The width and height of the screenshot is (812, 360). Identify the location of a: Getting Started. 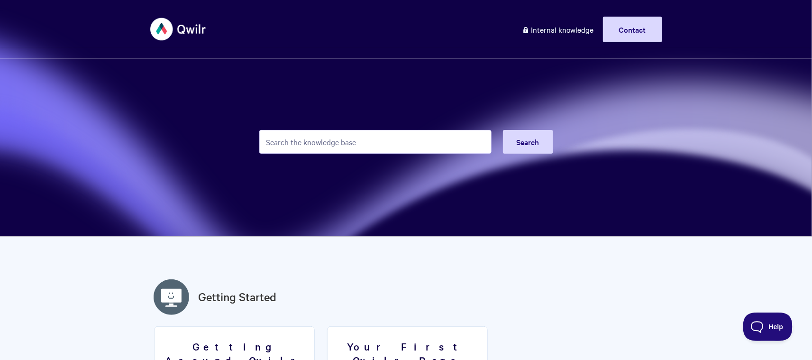
(237, 297).